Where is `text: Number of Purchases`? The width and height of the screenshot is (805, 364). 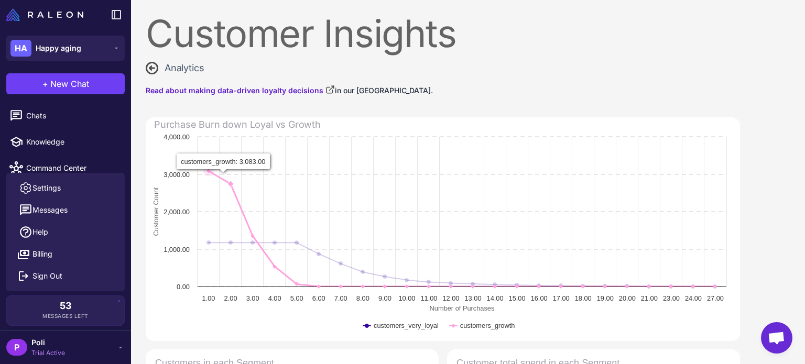
text: Number of Purchases is located at coordinates (462, 308).